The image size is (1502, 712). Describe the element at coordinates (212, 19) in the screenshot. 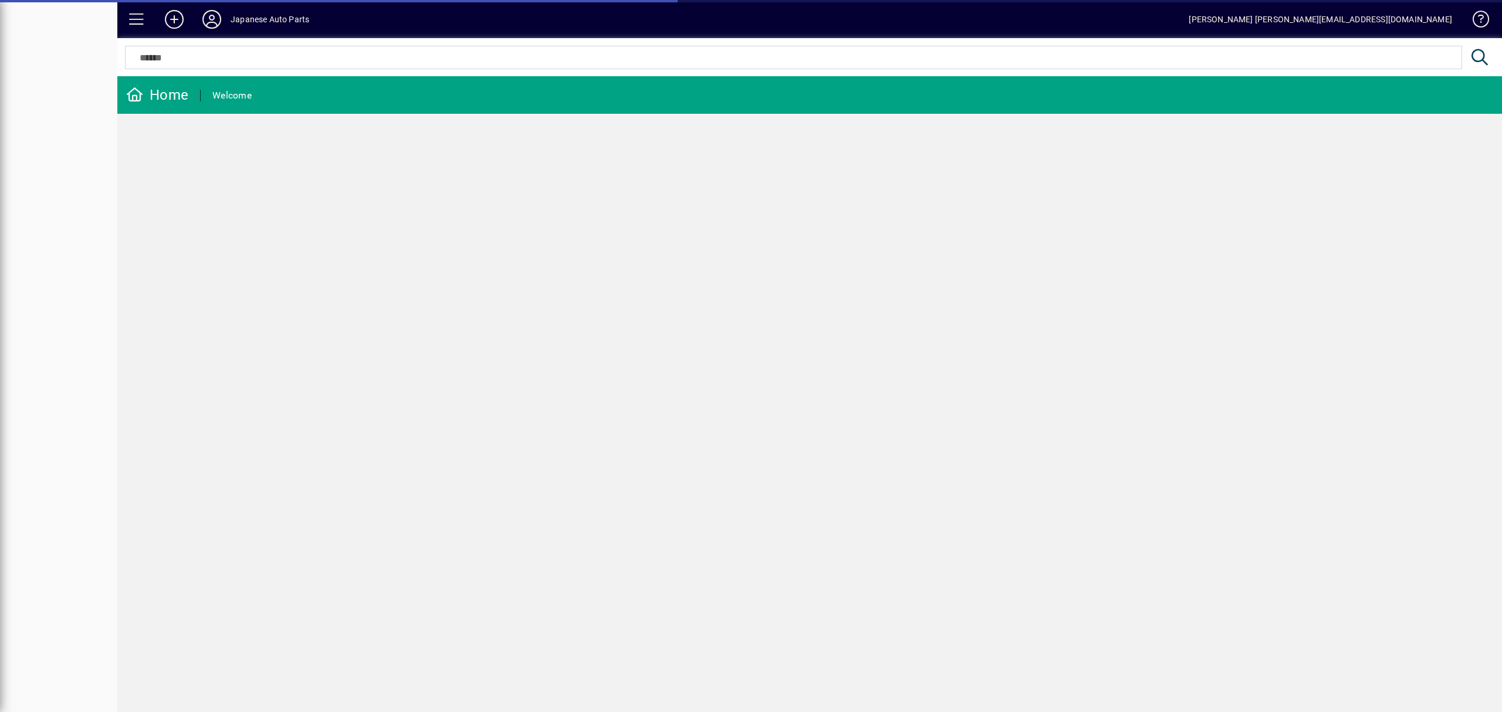

I see `button: Profile` at that location.